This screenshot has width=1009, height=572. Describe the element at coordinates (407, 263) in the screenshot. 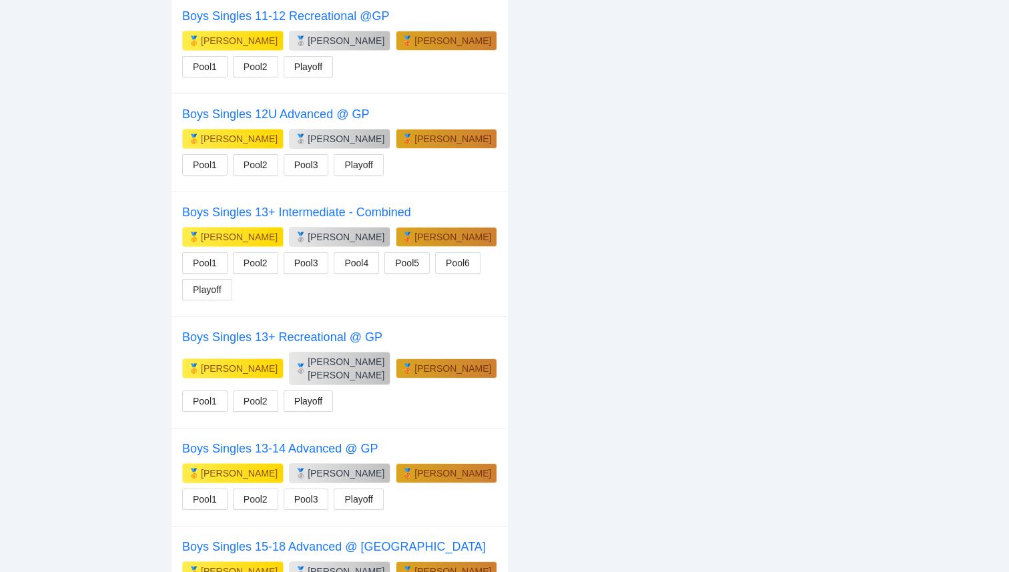

I see `span: Pool5` at that location.